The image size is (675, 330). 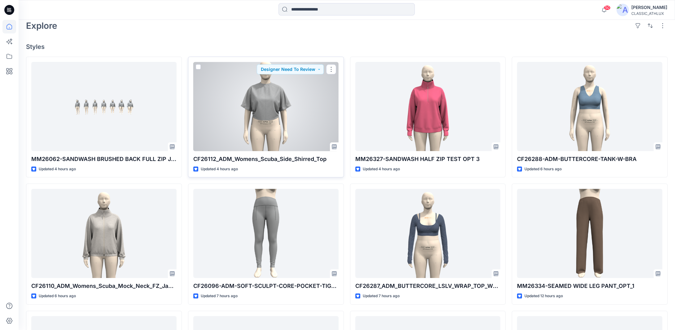 What do you see at coordinates (266, 286) in the screenshot?
I see `p: CF26096-ADM-SOFT-SCULPT-CORE-POCKET-TIGHT` at bounding box center [266, 286].